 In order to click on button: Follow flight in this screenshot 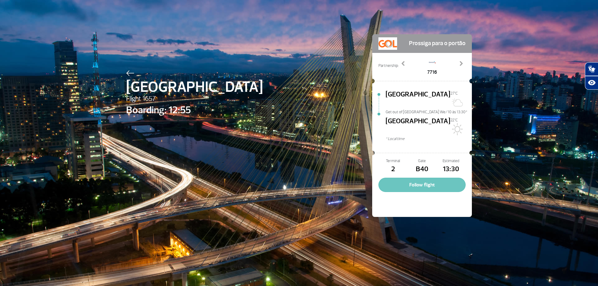, I will do `click(422, 185)`.